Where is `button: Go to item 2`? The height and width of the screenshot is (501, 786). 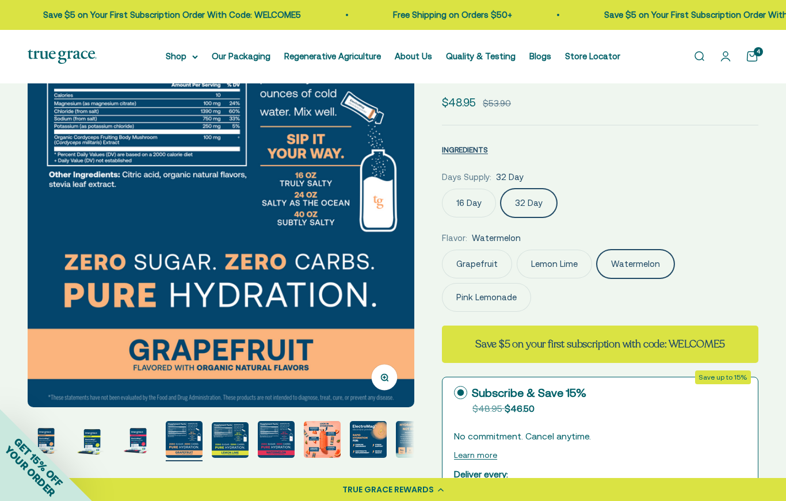 button: Go to item 2 is located at coordinates (92, 441).